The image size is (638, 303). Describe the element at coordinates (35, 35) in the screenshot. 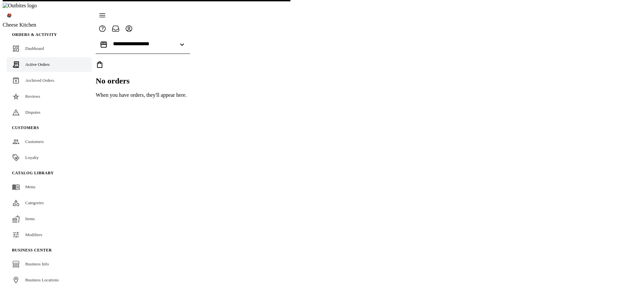

I see `span: Orders & Activity` at that location.